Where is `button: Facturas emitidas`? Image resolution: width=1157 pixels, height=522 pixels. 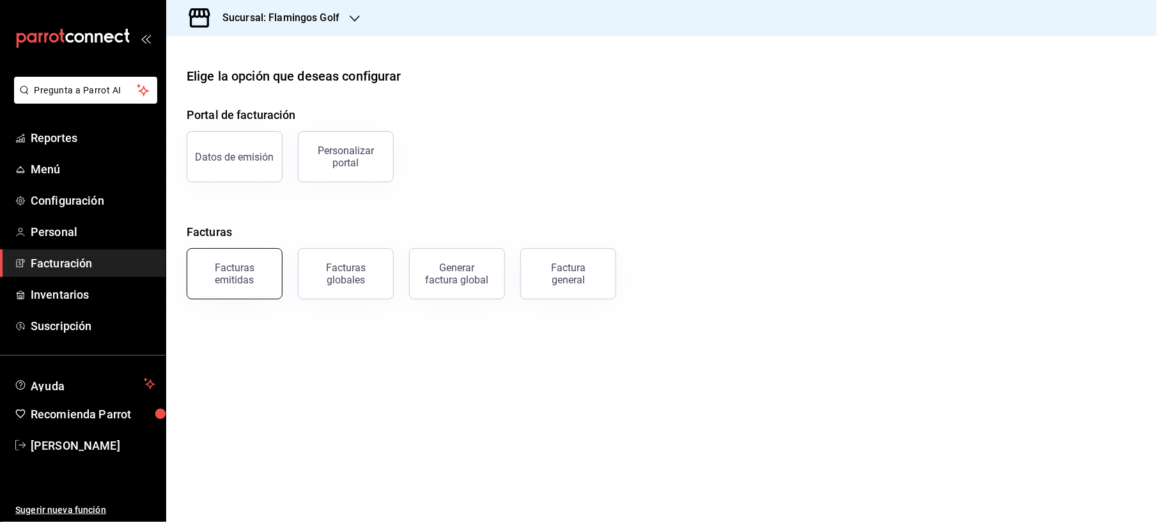 button: Facturas emitidas is located at coordinates (235, 274).